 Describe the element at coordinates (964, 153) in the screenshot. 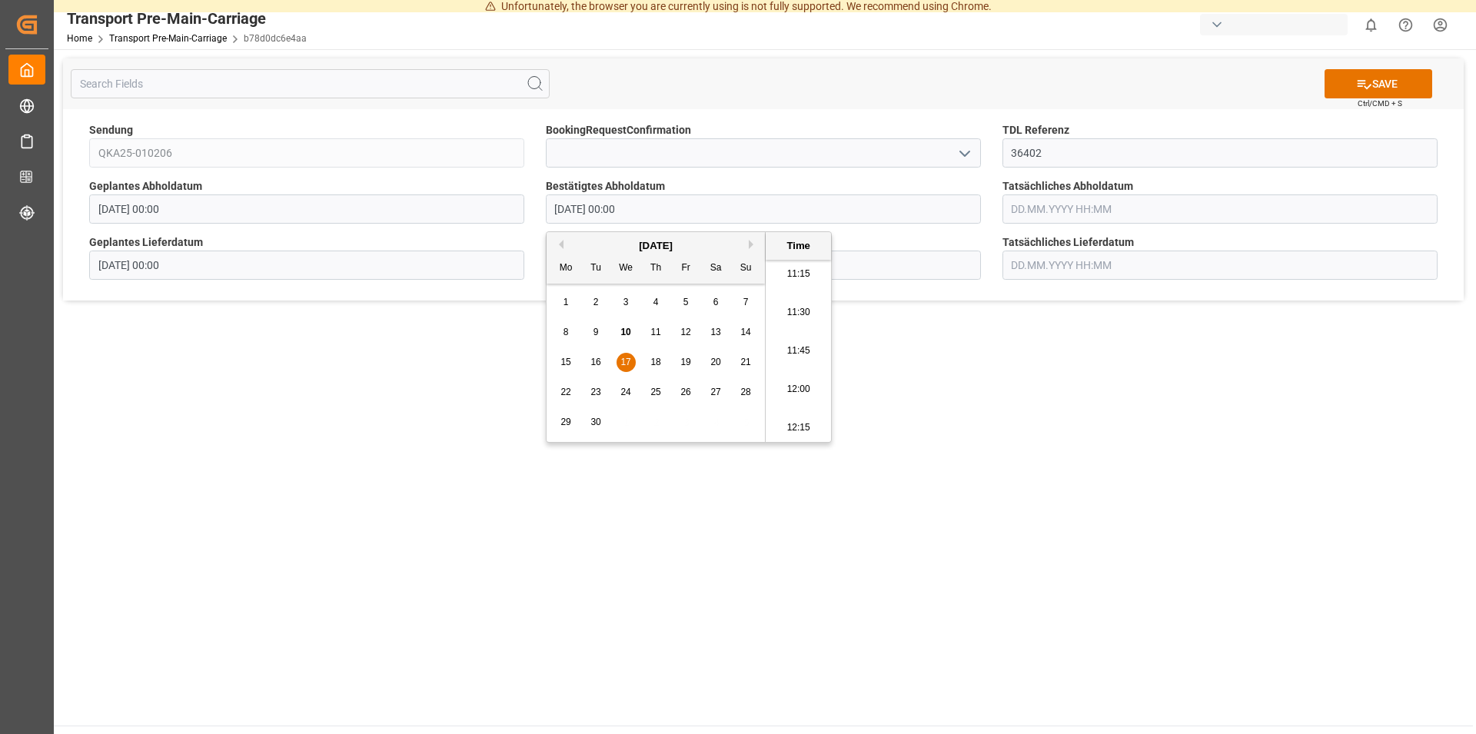

I see `button: open menu` at that location.